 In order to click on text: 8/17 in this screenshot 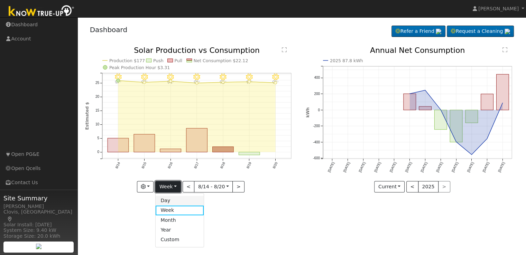, I will do `click(196, 165)`.